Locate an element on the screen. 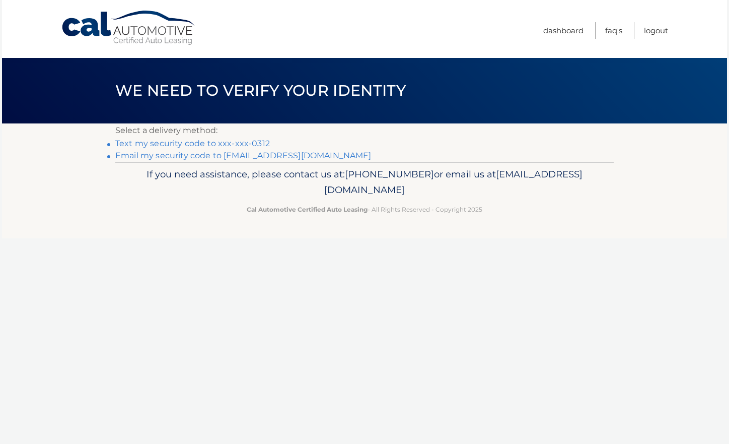 Image resolution: width=729 pixels, height=444 pixels. a: Dashboard is located at coordinates (564, 30).